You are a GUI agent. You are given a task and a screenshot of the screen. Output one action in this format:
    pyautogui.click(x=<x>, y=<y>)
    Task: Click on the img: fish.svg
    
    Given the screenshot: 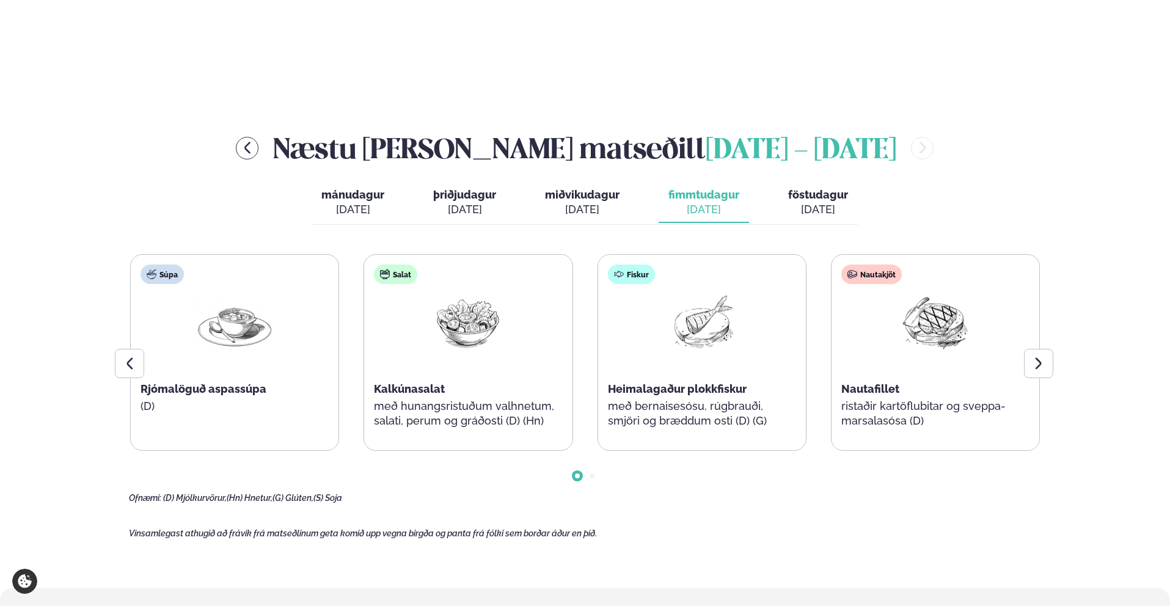 What is the action you would take?
    pyautogui.click(x=619, y=274)
    